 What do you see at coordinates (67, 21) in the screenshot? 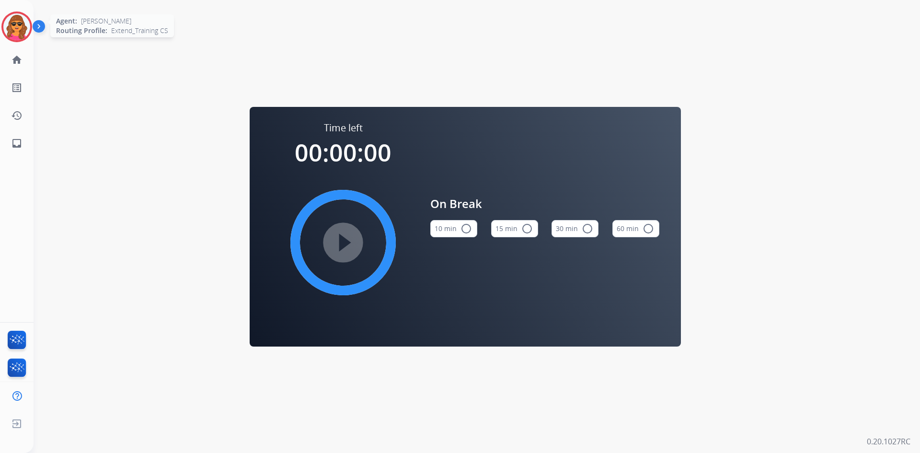
I see `span: Agent:` at bounding box center [67, 21].